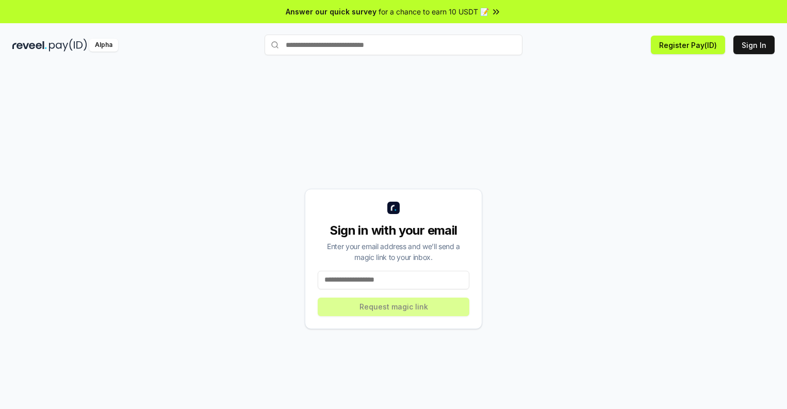 The width and height of the screenshot is (787, 409). What do you see at coordinates (393, 252) in the screenshot?
I see `div: Enter your email address and we’ll send a magic link to your inbox.` at bounding box center [393, 252].